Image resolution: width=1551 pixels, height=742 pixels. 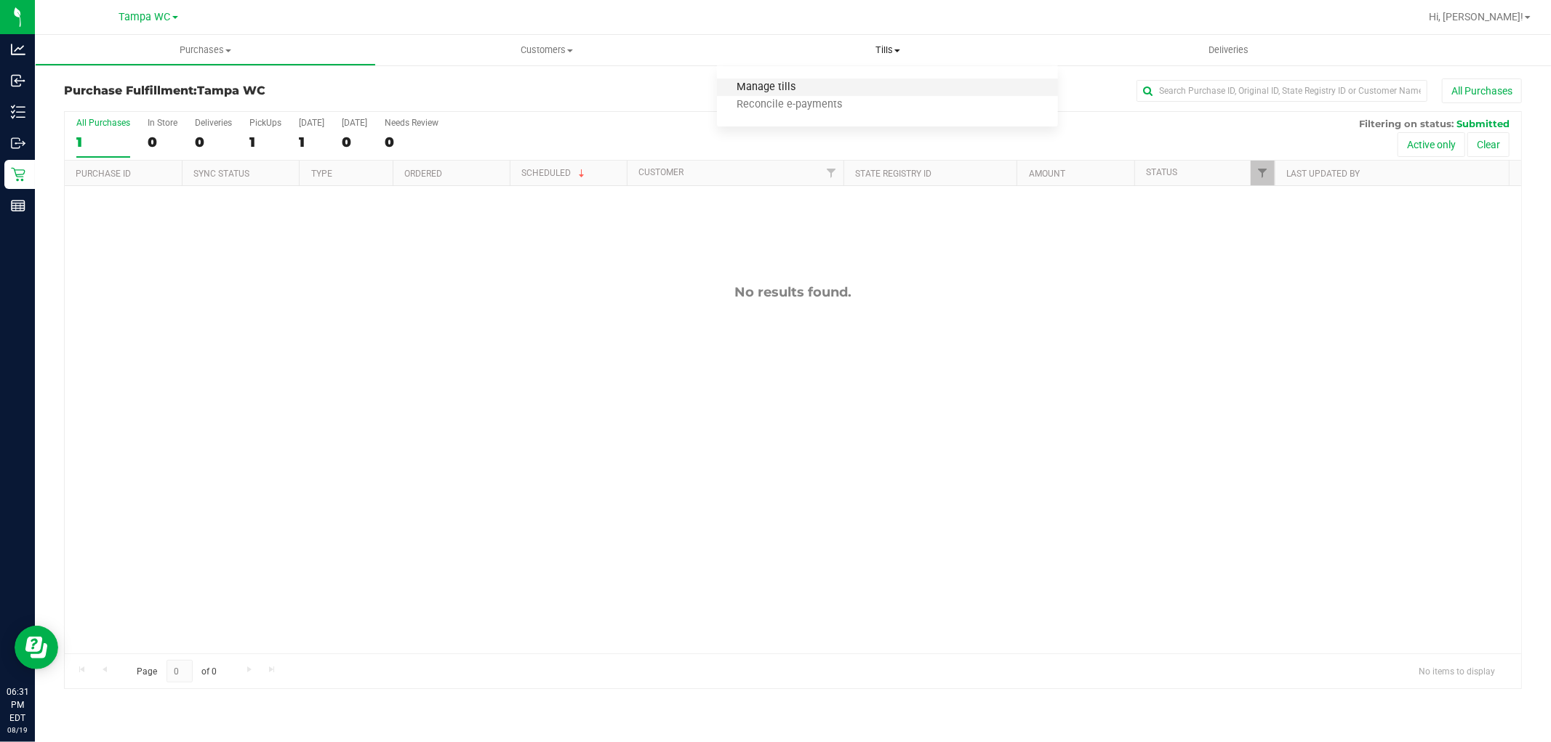 What do you see at coordinates (1228, 50) in the screenshot?
I see `span: Deliveries` at bounding box center [1228, 50].